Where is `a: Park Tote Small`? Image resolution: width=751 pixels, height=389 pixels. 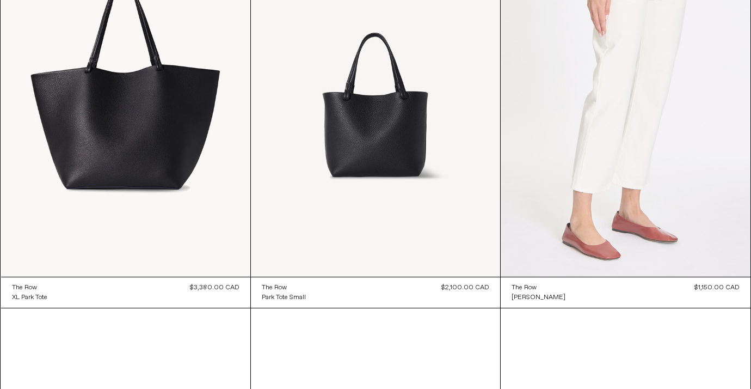 a: Park Tote Small is located at coordinates (284, 297).